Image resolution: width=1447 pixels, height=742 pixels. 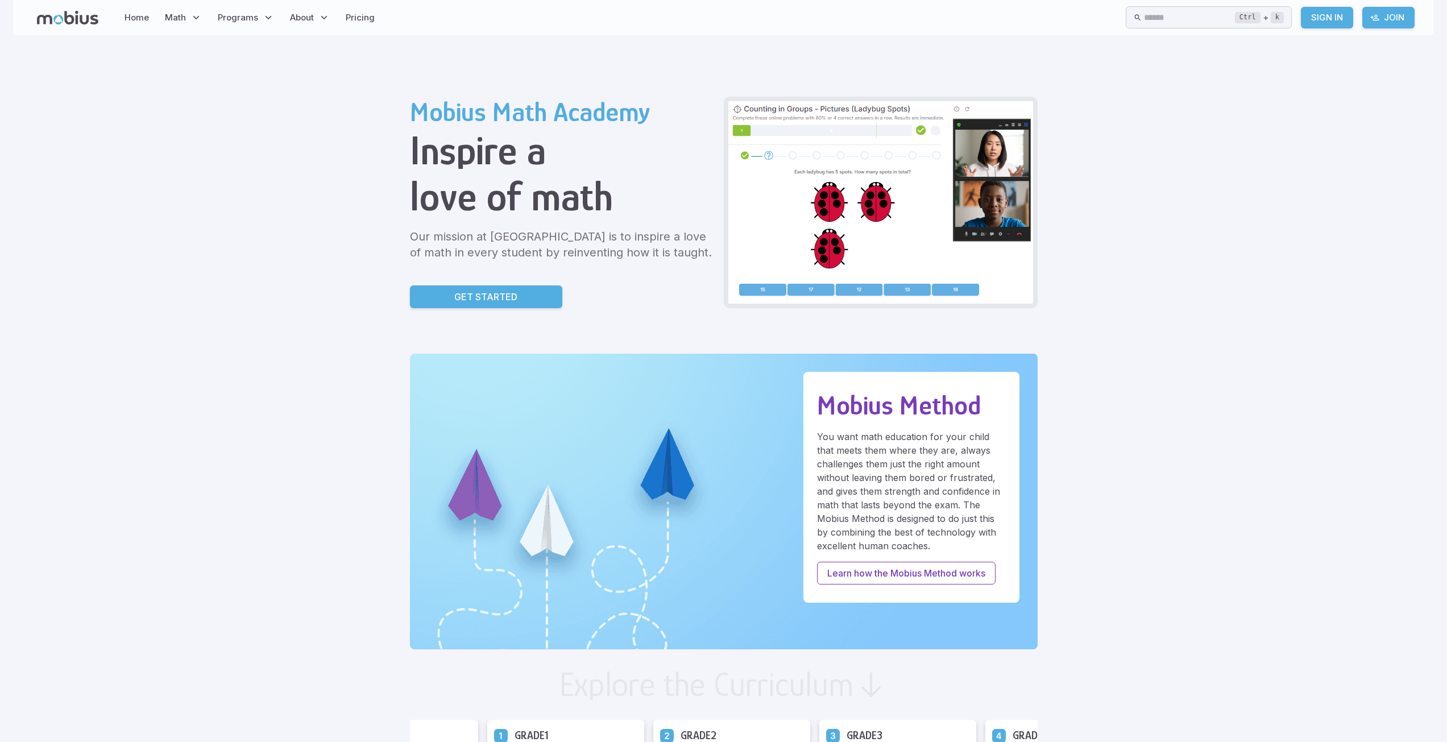 I want to click on h1: Inspire a, so click(x=562, y=150).